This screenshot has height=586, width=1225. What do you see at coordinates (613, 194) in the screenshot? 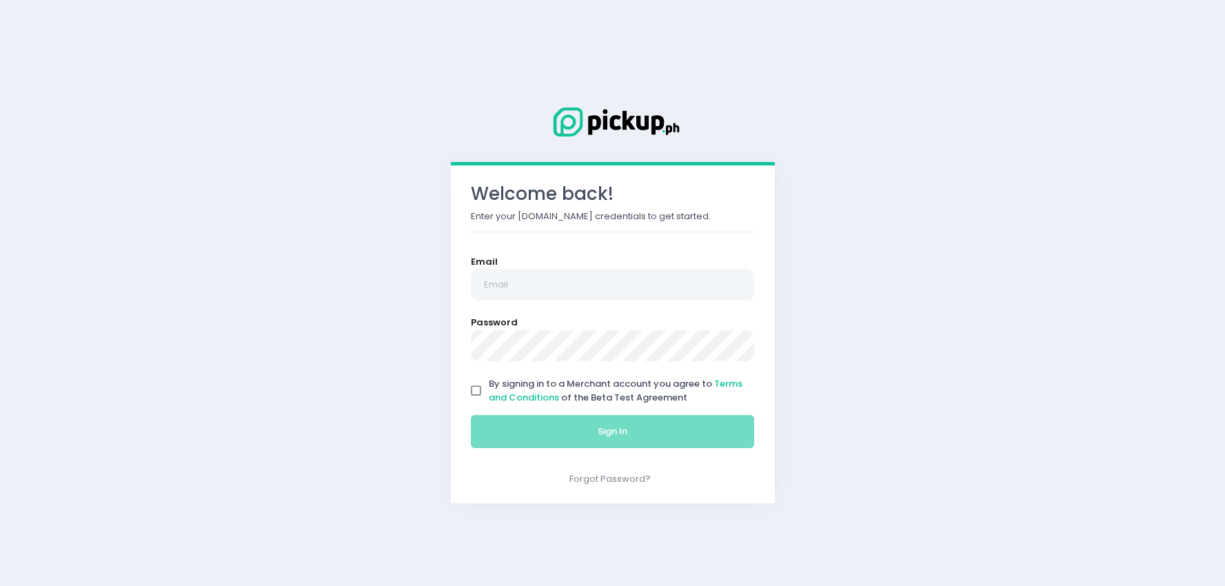
I see `h3: Welcome back!` at bounding box center [613, 194].